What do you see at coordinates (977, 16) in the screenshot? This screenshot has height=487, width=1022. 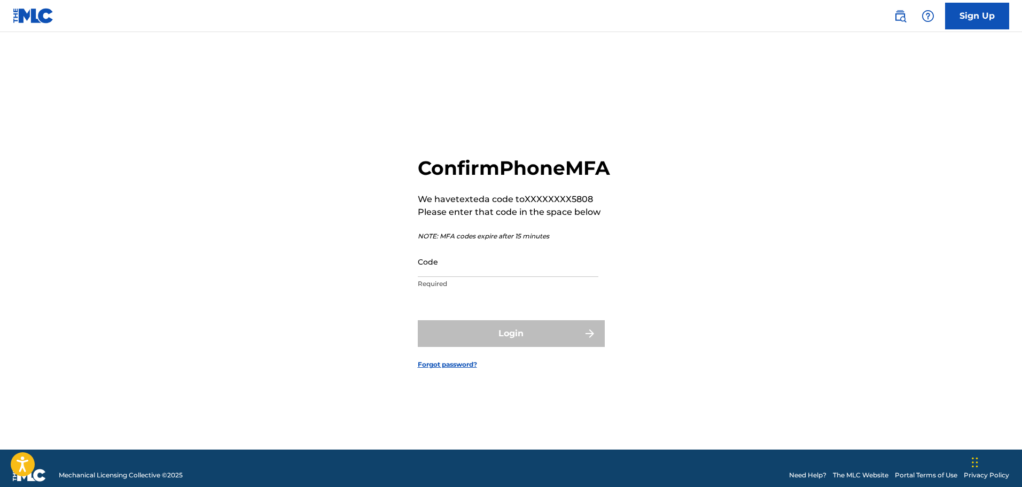 I see `a: Sign Up` at bounding box center [977, 16].